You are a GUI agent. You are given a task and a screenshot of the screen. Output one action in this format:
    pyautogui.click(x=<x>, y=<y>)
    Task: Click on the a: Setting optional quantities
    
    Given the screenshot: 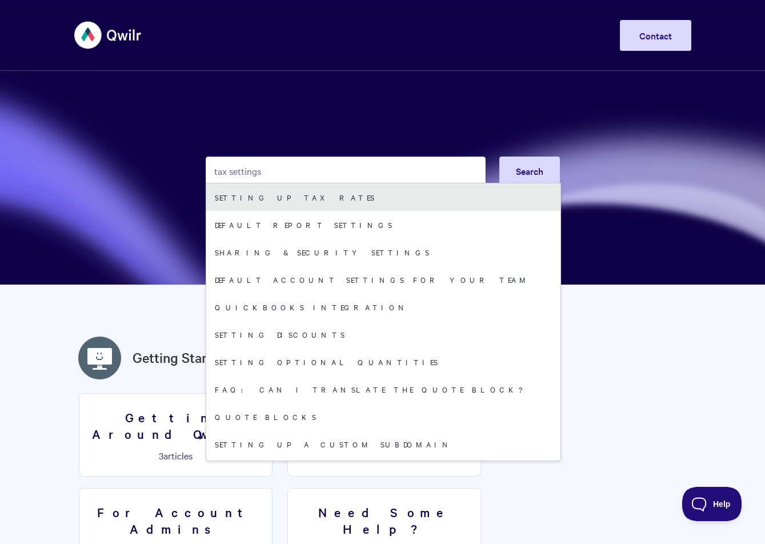 What is the action you would take?
    pyautogui.click(x=383, y=362)
    